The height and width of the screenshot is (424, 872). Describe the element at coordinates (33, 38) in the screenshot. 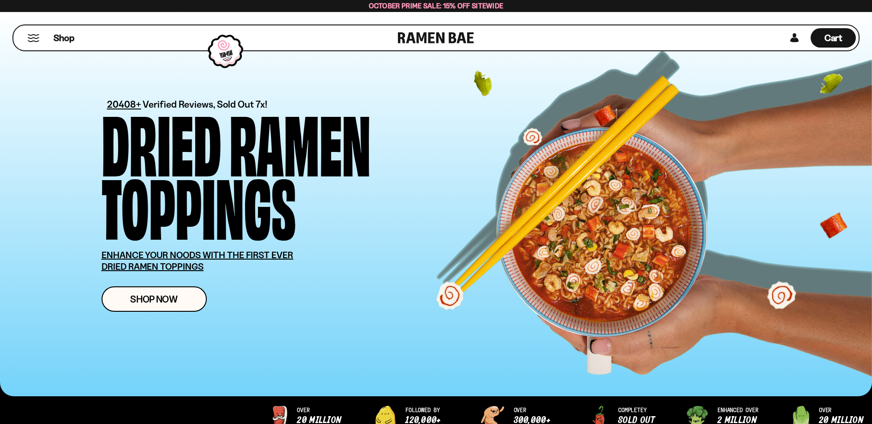

I see `button: Mobile Menu Trigger` at that location.